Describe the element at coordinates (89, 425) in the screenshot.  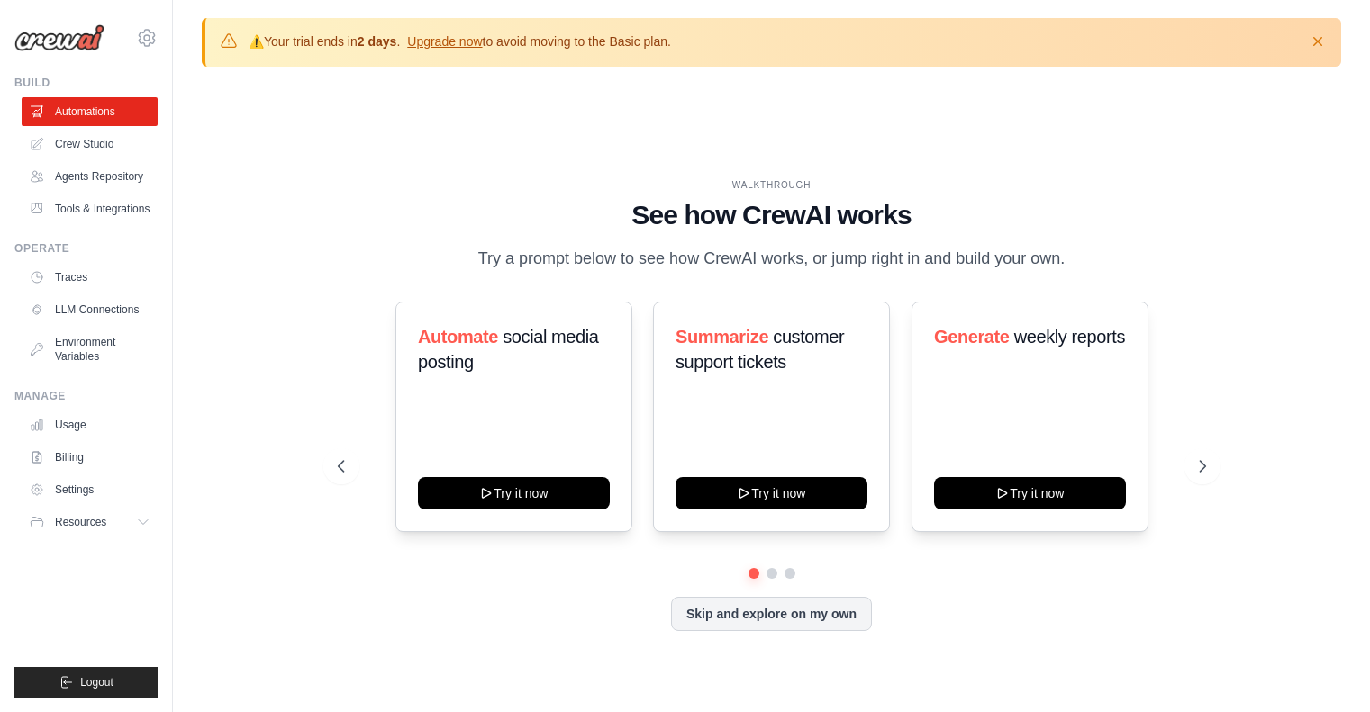
I see `a: Usage` at that location.